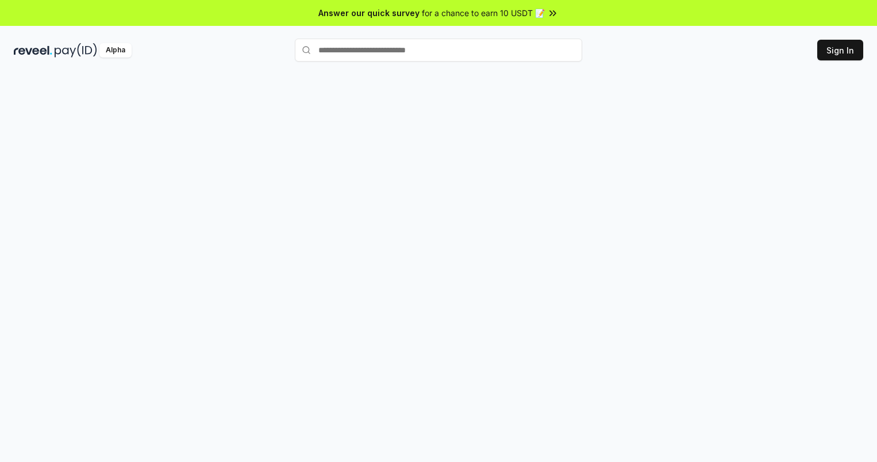 Image resolution: width=877 pixels, height=462 pixels. What do you see at coordinates (76, 50) in the screenshot?
I see `img: pay_id` at bounding box center [76, 50].